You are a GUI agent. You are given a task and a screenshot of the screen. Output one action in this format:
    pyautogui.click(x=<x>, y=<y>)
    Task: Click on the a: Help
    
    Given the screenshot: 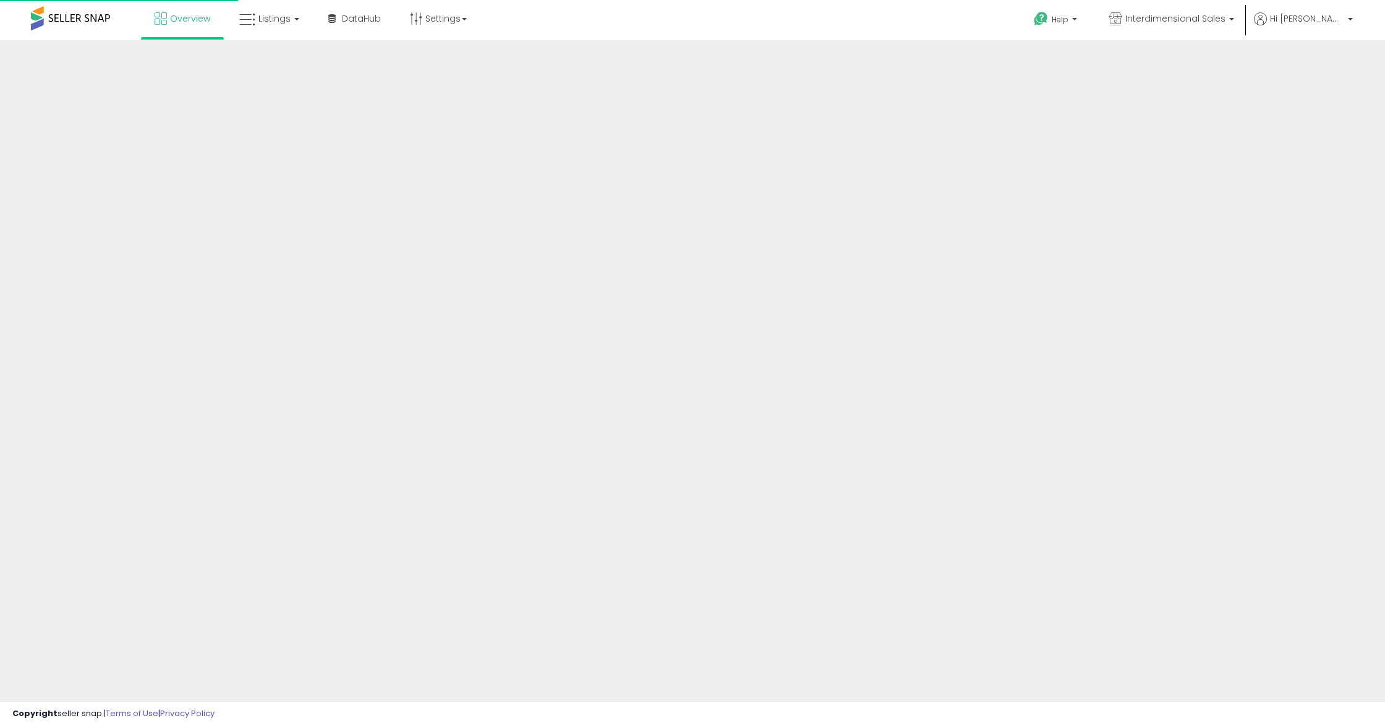 What is the action you would take?
    pyautogui.click(x=1057, y=21)
    